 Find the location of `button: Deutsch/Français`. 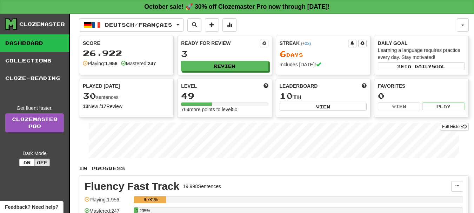

button: Deutsch/Français is located at coordinates (131, 25).